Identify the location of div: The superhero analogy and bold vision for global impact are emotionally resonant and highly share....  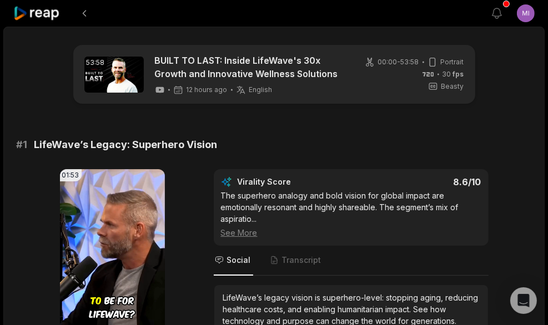
(351, 214).